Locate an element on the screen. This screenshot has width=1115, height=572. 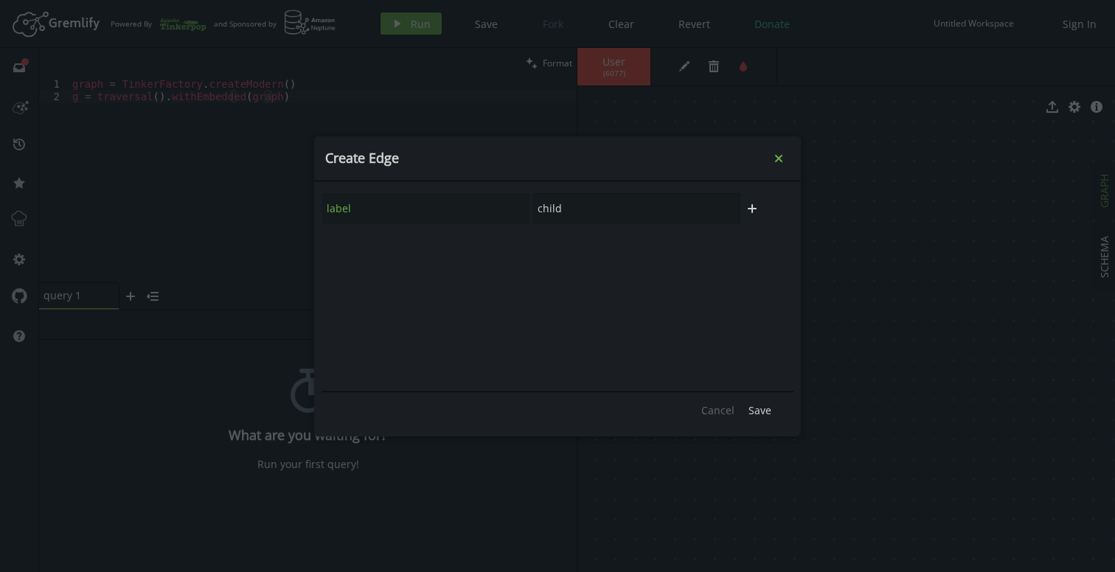
button: Close is located at coordinates (779, 159).